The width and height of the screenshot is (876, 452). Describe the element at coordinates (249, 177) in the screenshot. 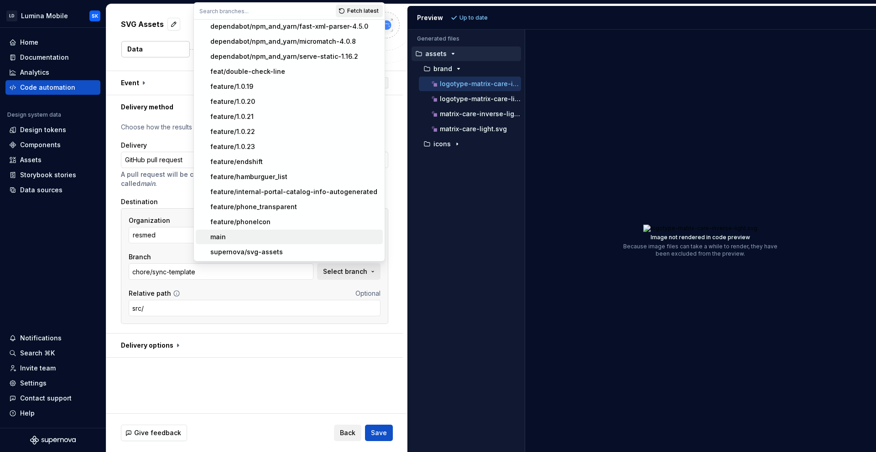

I see `div: feature/hamburguer_list` at that location.